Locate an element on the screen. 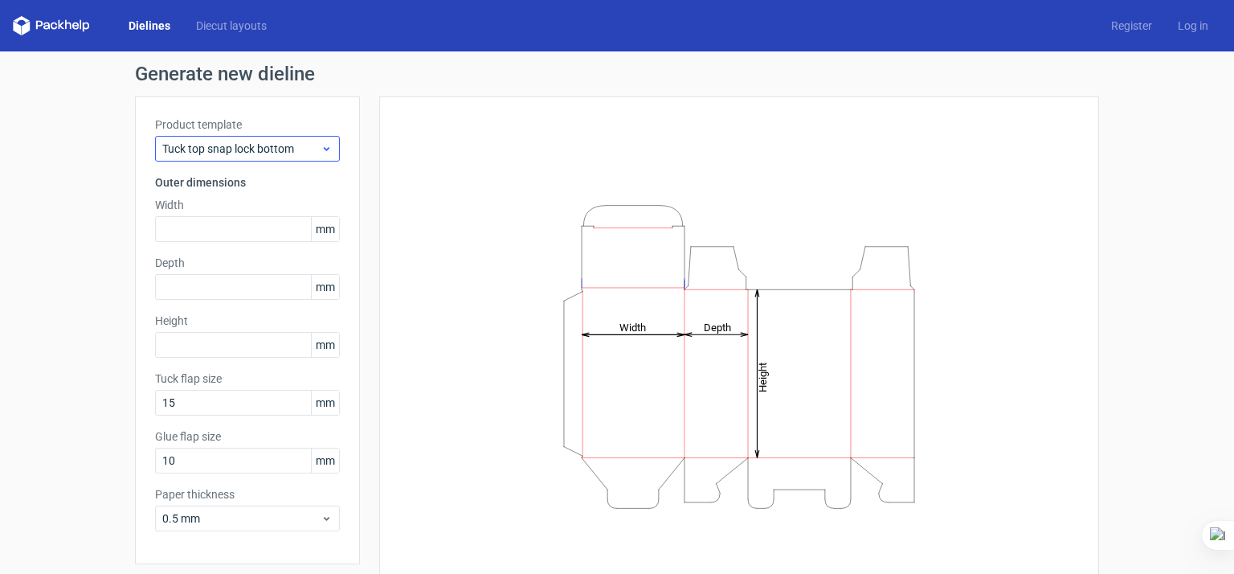 The image size is (1234, 574). a: Register is located at coordinates (1131, 26).